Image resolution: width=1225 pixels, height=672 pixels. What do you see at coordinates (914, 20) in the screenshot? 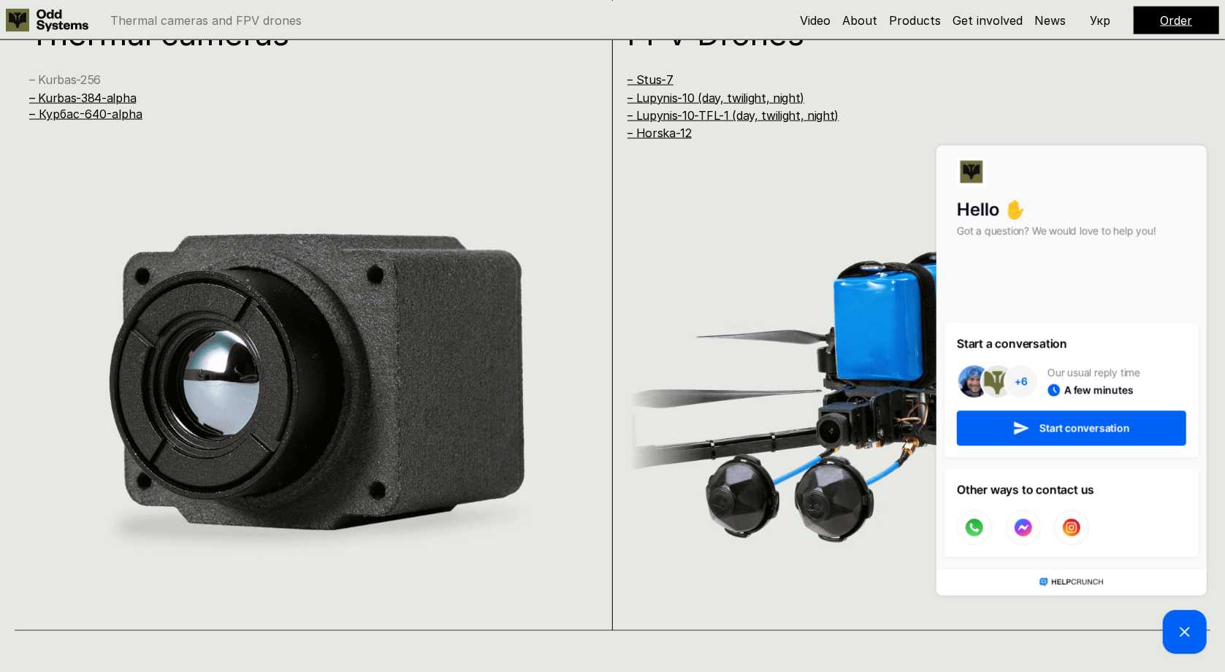
I see `a: Products` at bounding box center [914, 20].